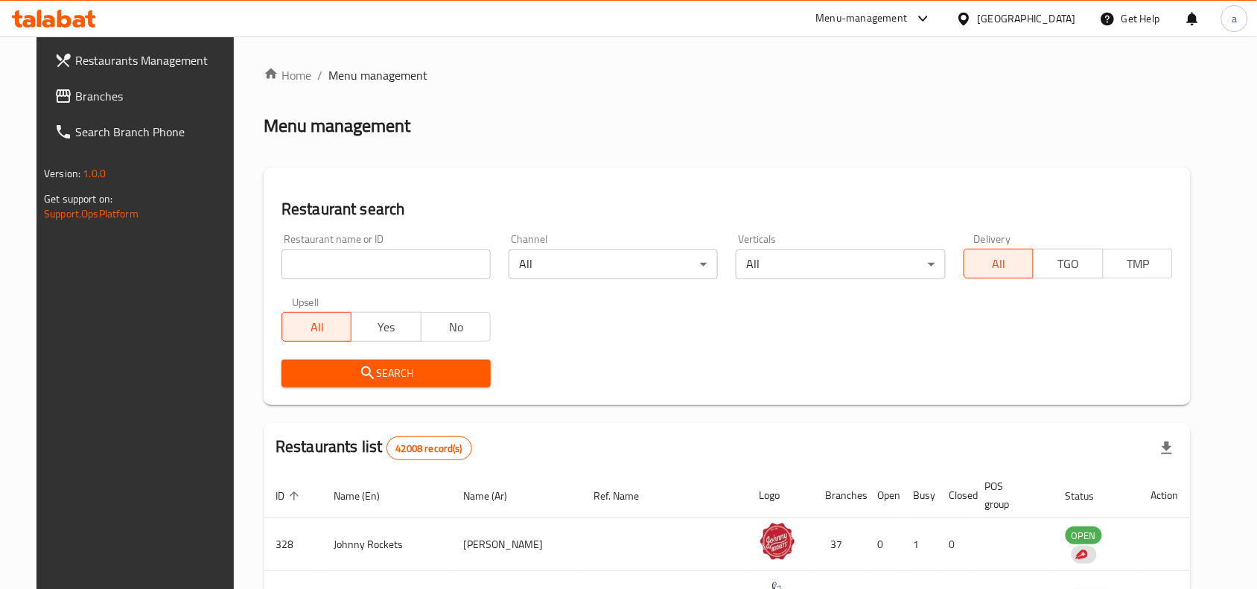 This screenshot has height=589, width=1257. Describe the element at coordinates (145, 60) in the screenshot. I see `a: Restaurants Management` at that location.